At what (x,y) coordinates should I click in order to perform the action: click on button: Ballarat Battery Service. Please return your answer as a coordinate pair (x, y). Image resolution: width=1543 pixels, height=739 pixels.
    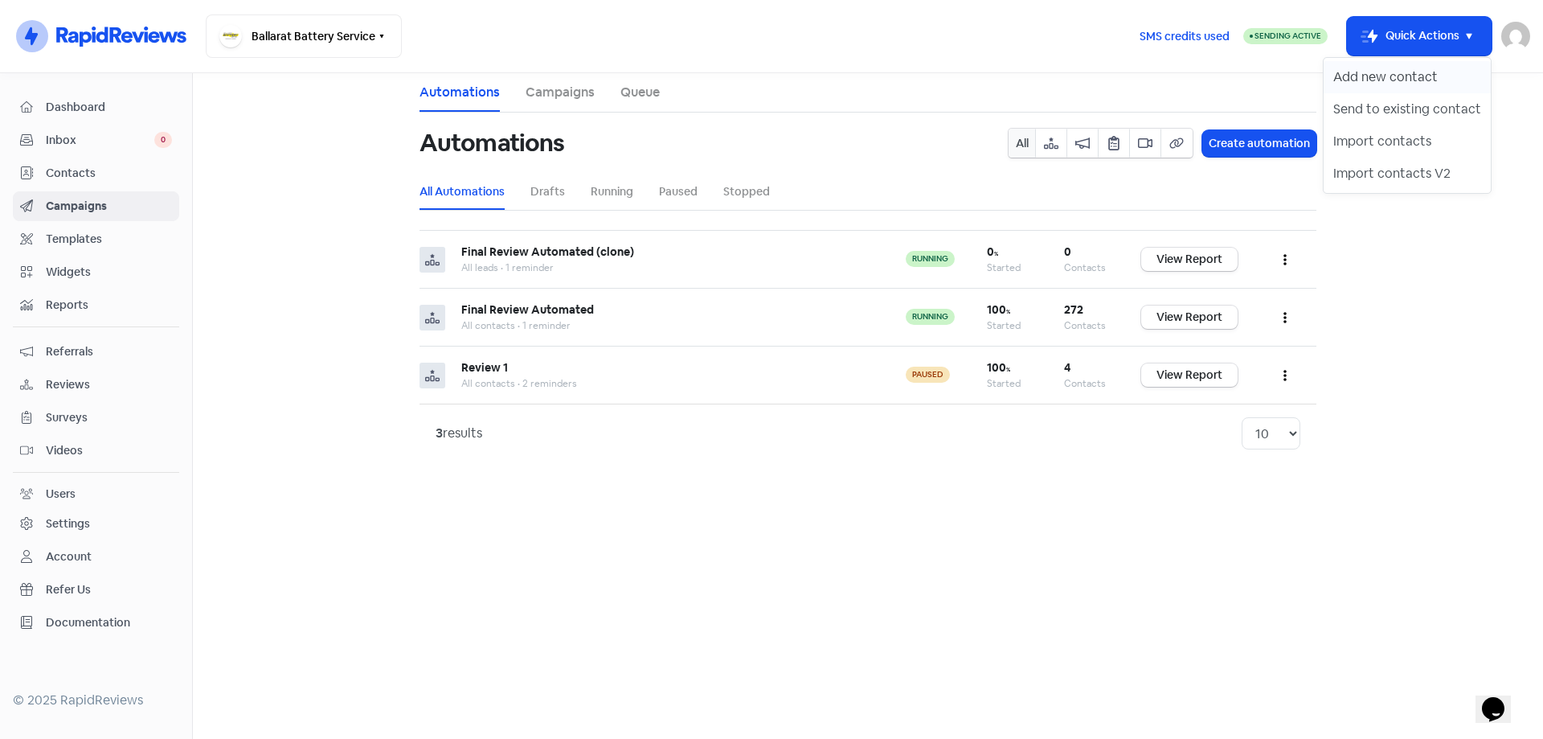
    Looking at the image, I should click on (304, 36).